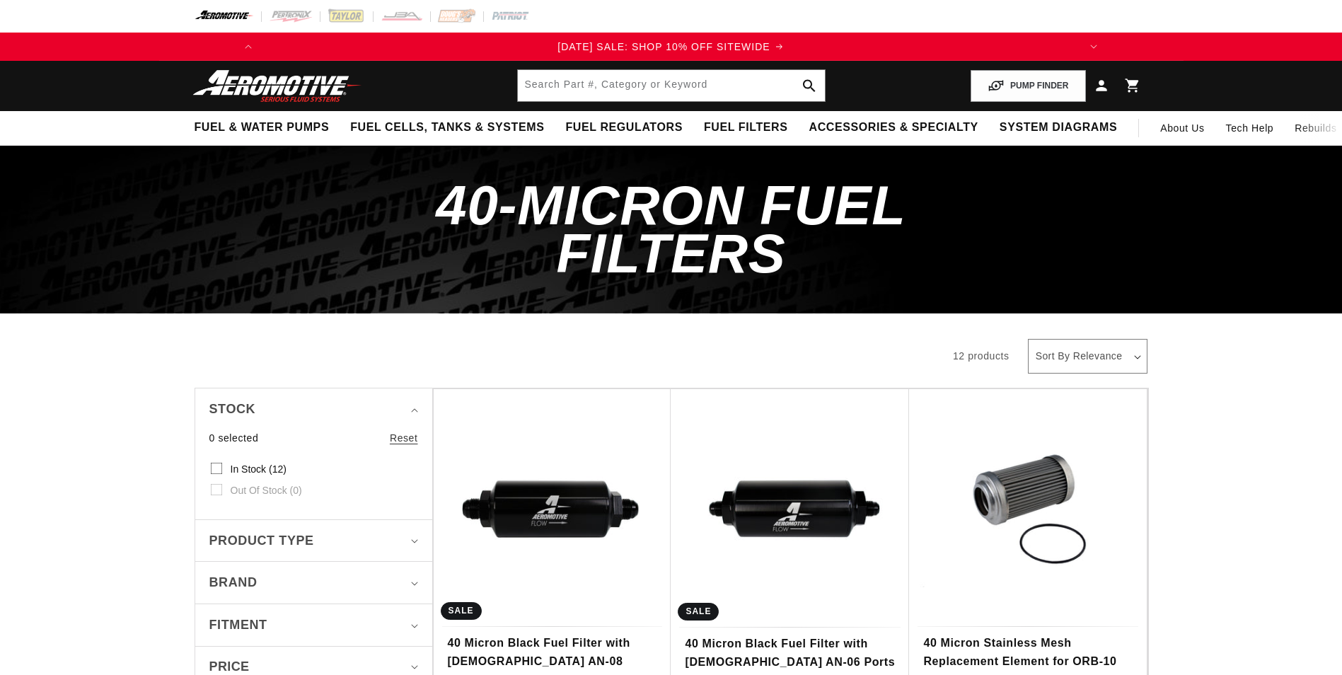 The width and height of the screenshot is (1342, 675). Describe the element at coordinates (671, 229) in the screenshot. I see `span: 40-Micron Fuel Filters` at that location.